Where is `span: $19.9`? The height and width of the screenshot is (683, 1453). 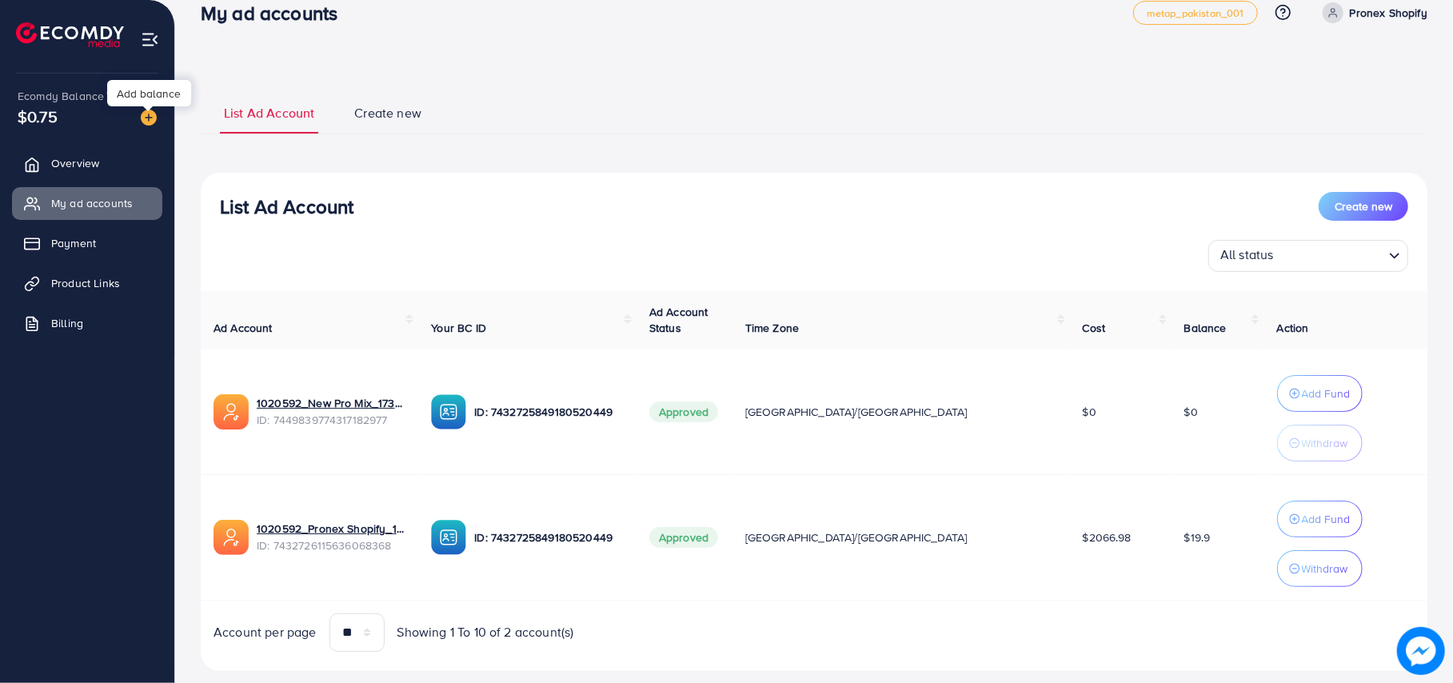 span: $19.9 is located at coordinates (1197, 538).